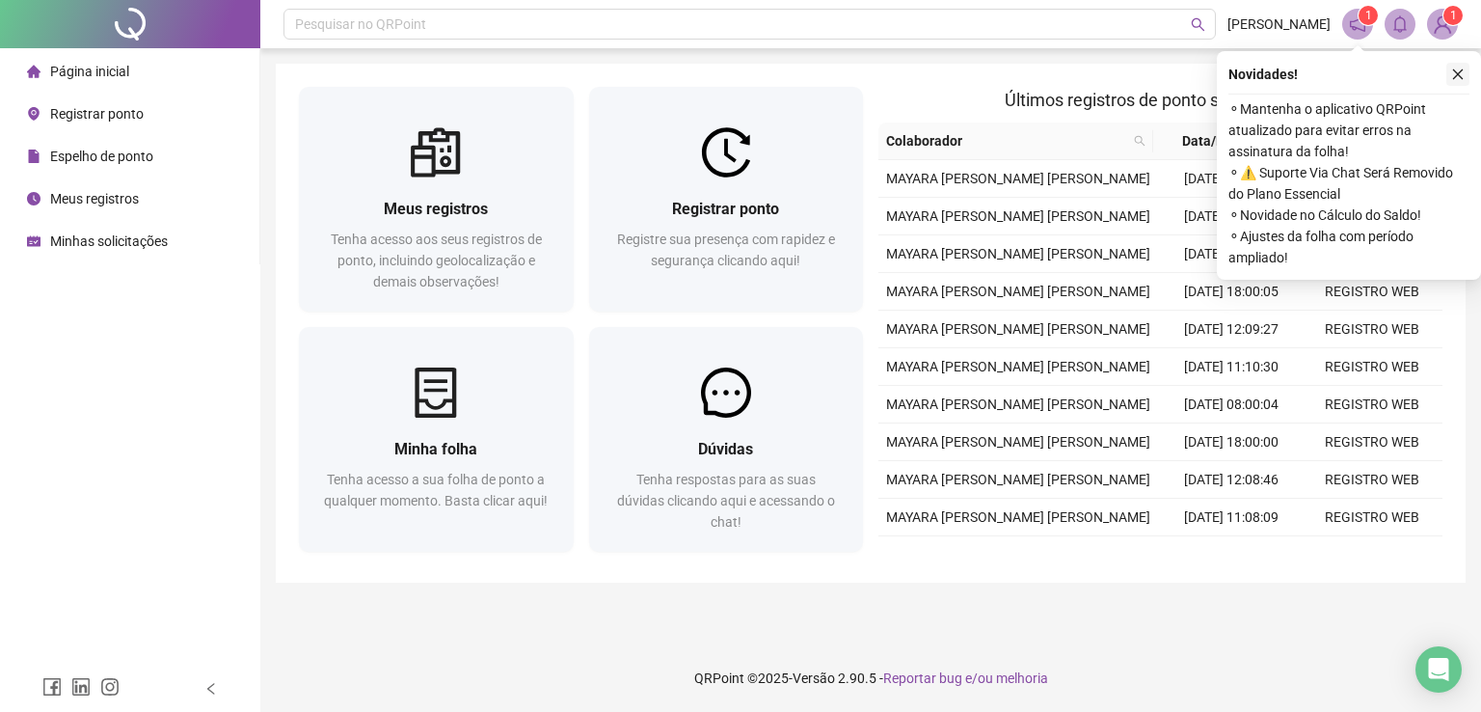 The width and height of the screenshot is (1481, 712). Describe the element at coordinates (1349, 215) in the screenshot. I see `span: ⚬ Novidade no Cálculo do Saldo!` at that location.